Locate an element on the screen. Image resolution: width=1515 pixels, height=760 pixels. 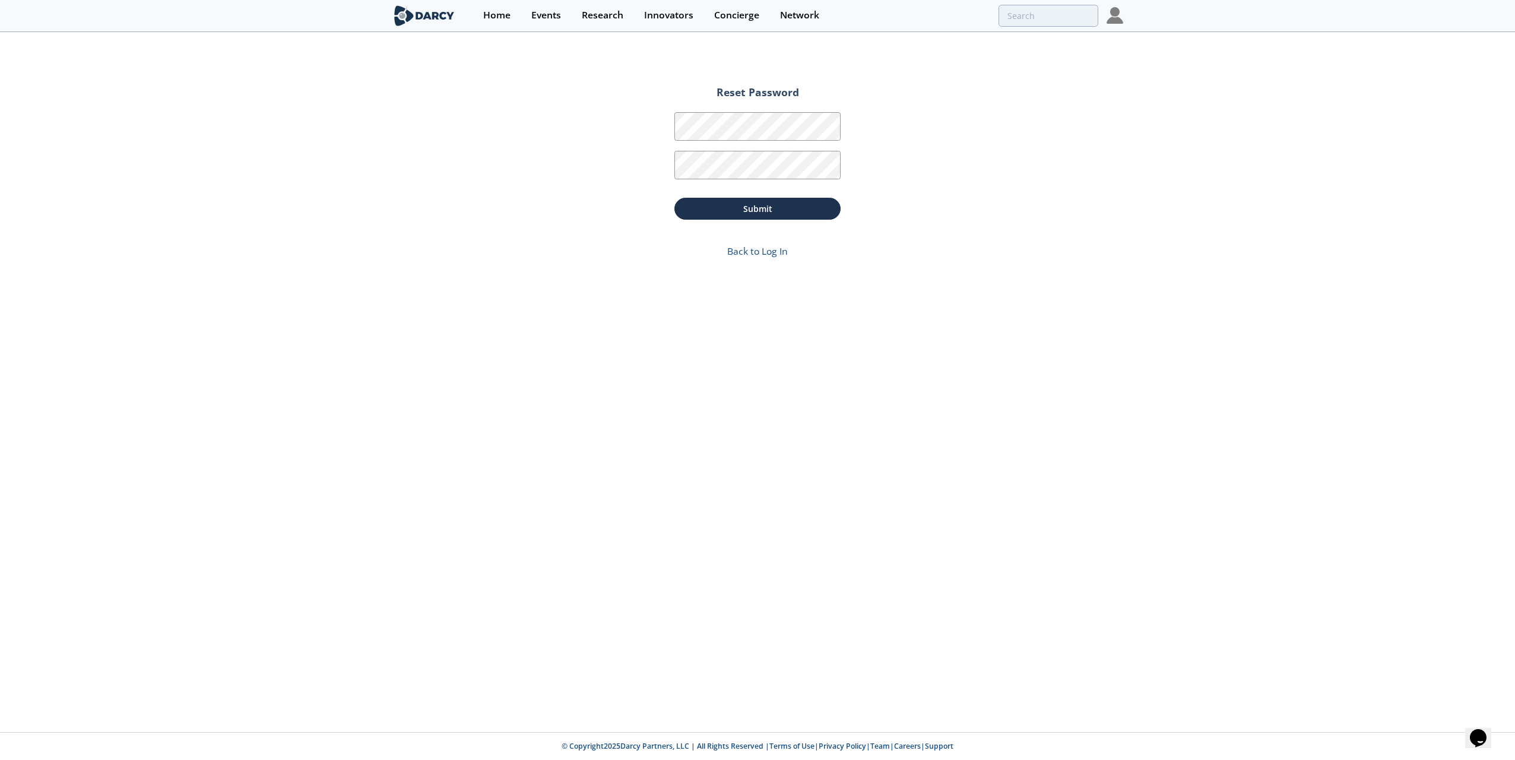
div: Innovators is located at coordinates (669, 15).